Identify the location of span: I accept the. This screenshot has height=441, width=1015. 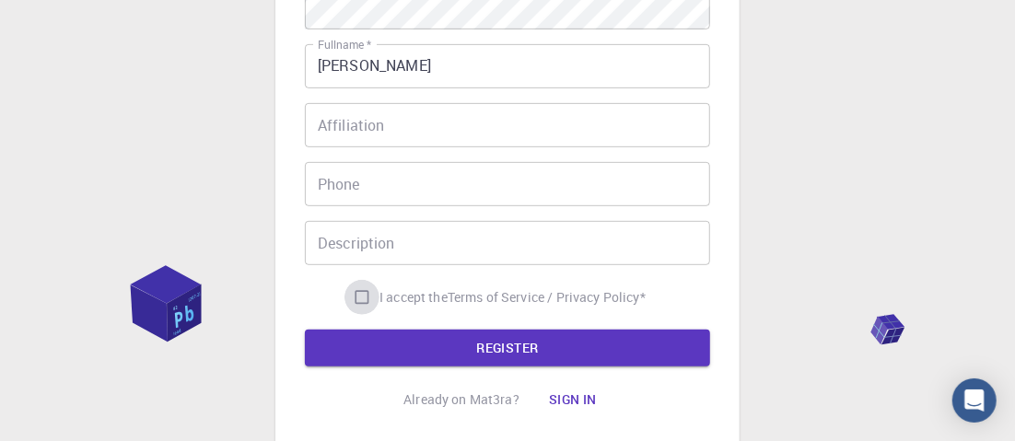
(414, 298).